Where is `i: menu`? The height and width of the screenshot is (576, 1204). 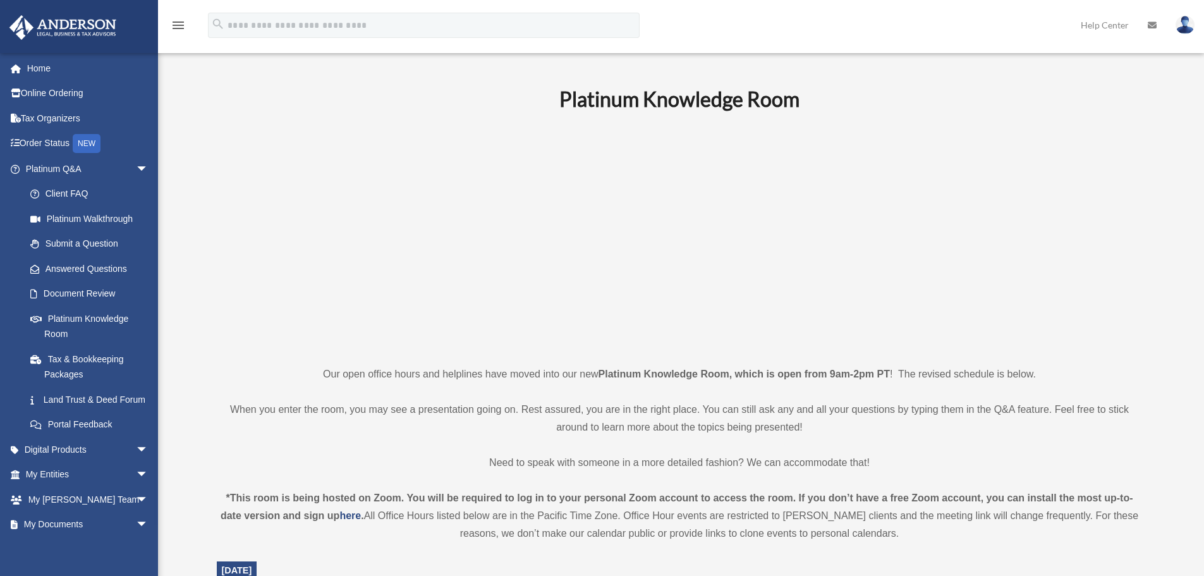
i: menu is located at coordinates (178, 25).